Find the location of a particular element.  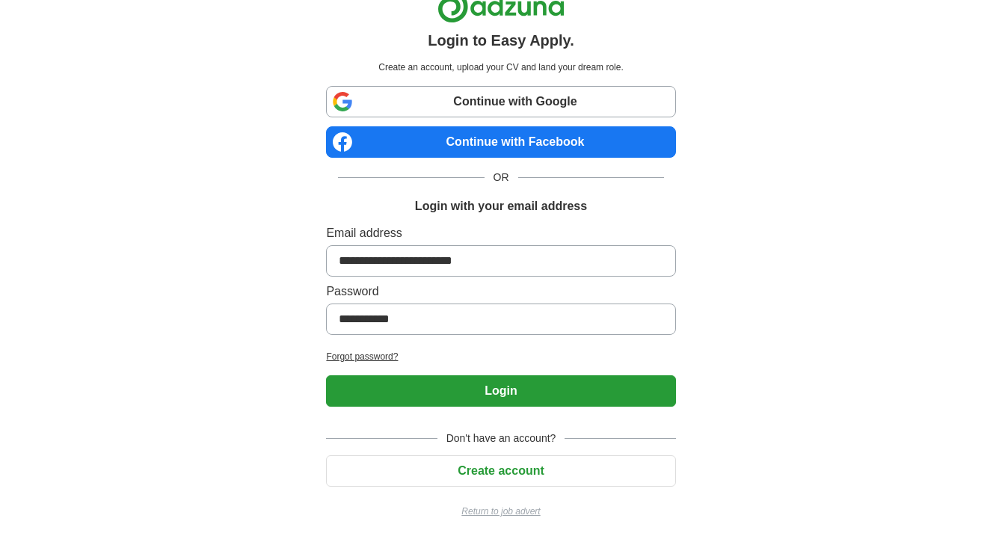

label: Email address is located at coordinates (500, 233).